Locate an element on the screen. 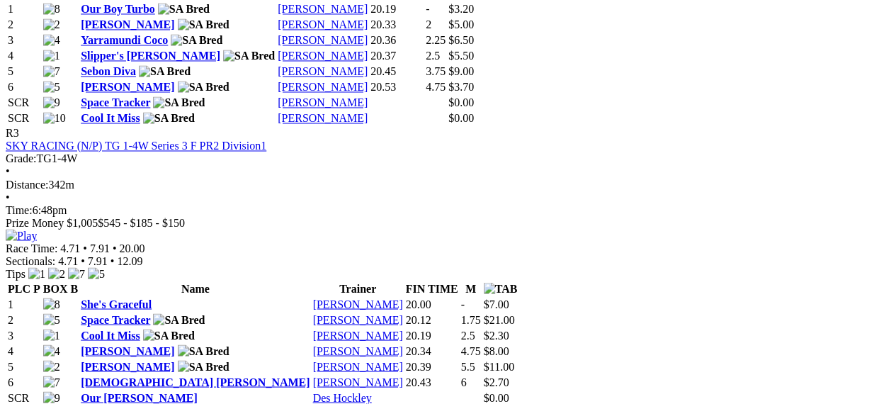 Image resolution: width=896 pixels, height=404 pixels. a: She's Graceful is located at coordinates (116, 303).